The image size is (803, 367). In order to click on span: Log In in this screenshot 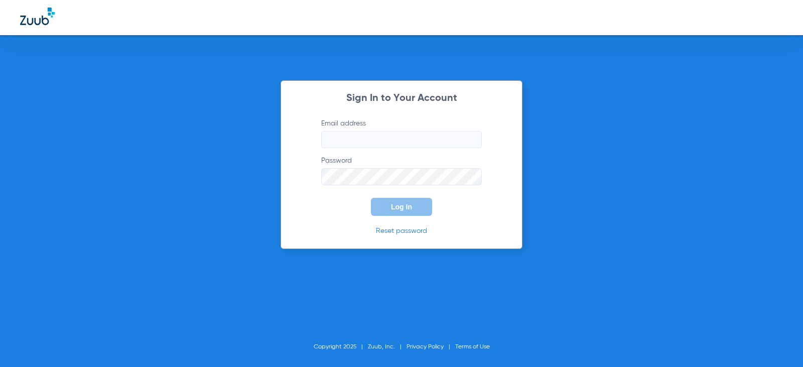, I will do `click(402, 207)`.